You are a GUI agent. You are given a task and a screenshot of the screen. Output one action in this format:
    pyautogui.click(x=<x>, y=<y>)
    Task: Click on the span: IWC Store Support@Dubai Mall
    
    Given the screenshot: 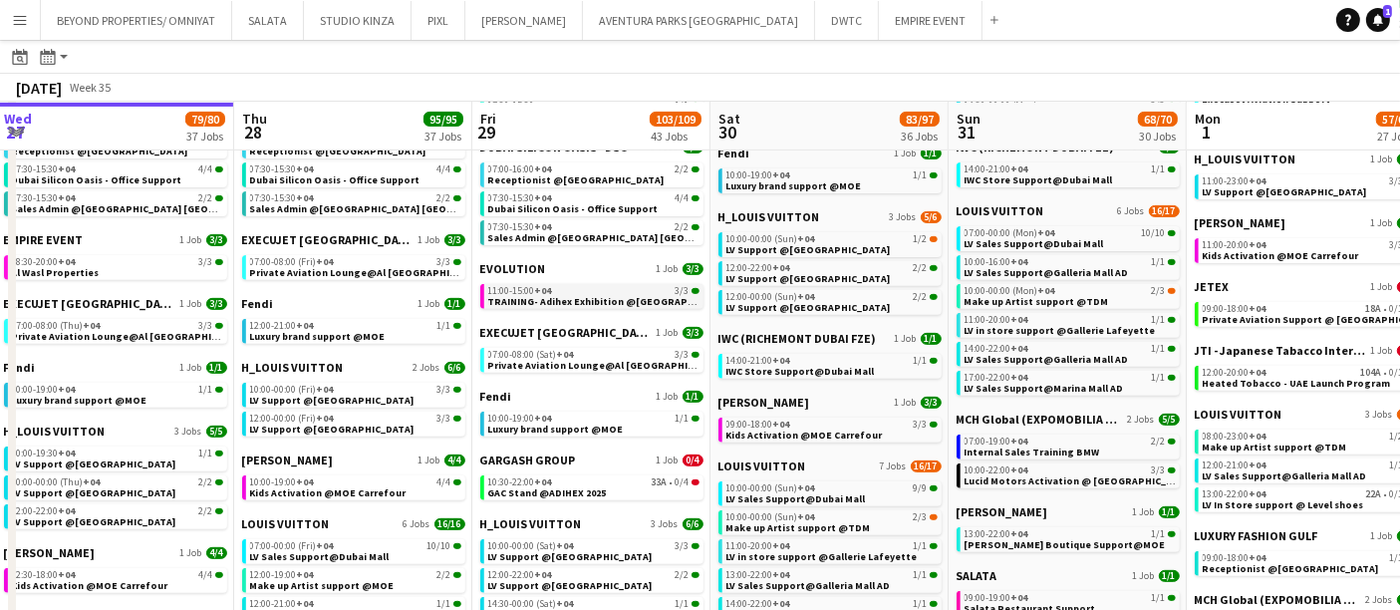 What is the action you would take?
    pyautogui.click(x=800, y=371)
    